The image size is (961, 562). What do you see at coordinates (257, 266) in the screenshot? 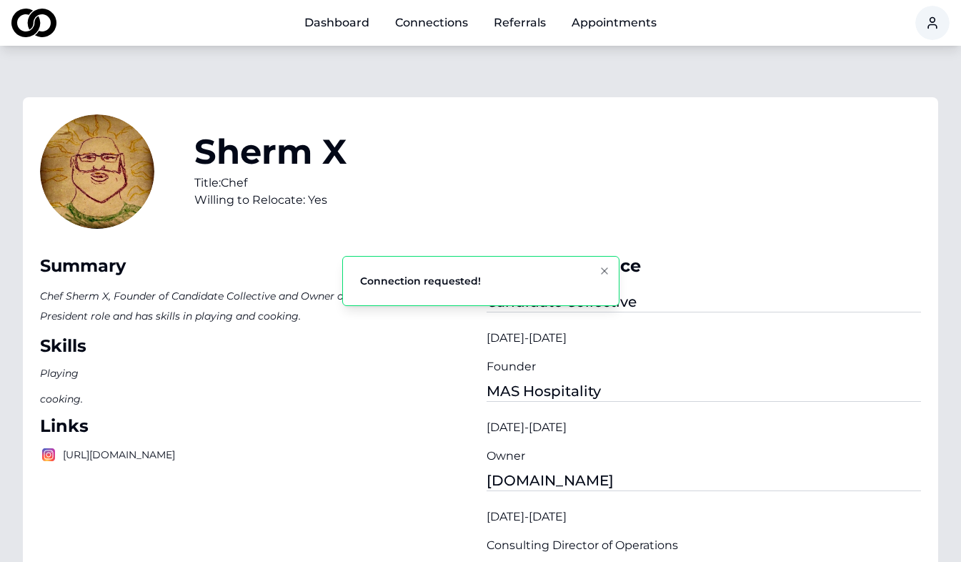
I see `div: Summary` at bounding box center [257, 266].